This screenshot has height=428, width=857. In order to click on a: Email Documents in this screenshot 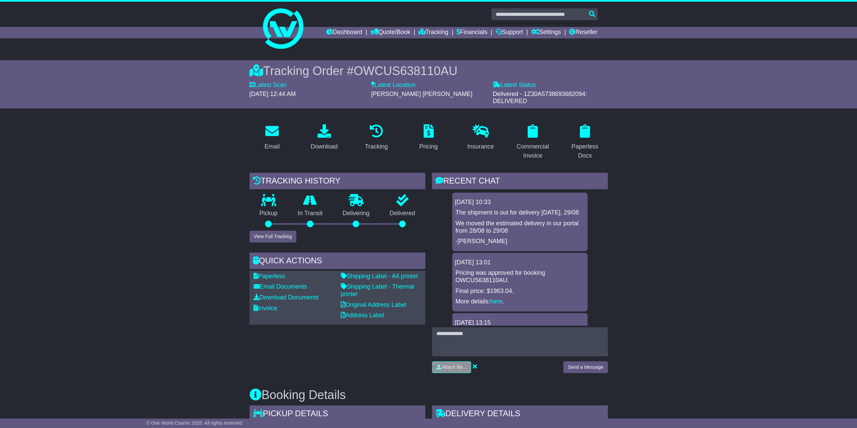, I will do `click(280, 286)`.